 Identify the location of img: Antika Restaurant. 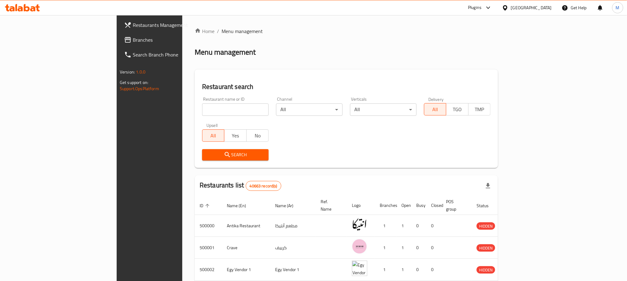
(359, 225).